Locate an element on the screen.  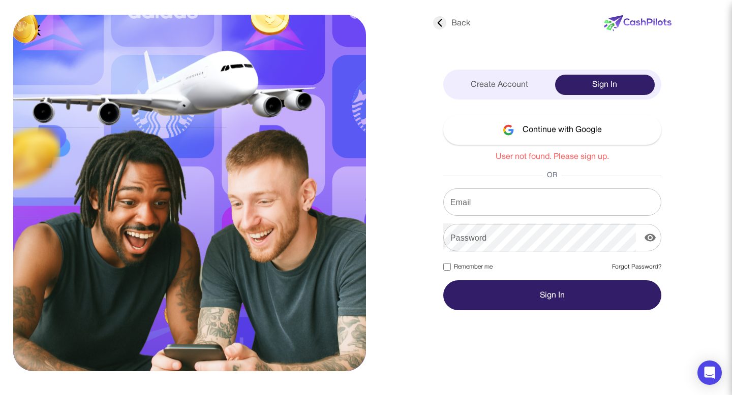
div: User not found. Please sign up. is located at coordinates (552, 157).